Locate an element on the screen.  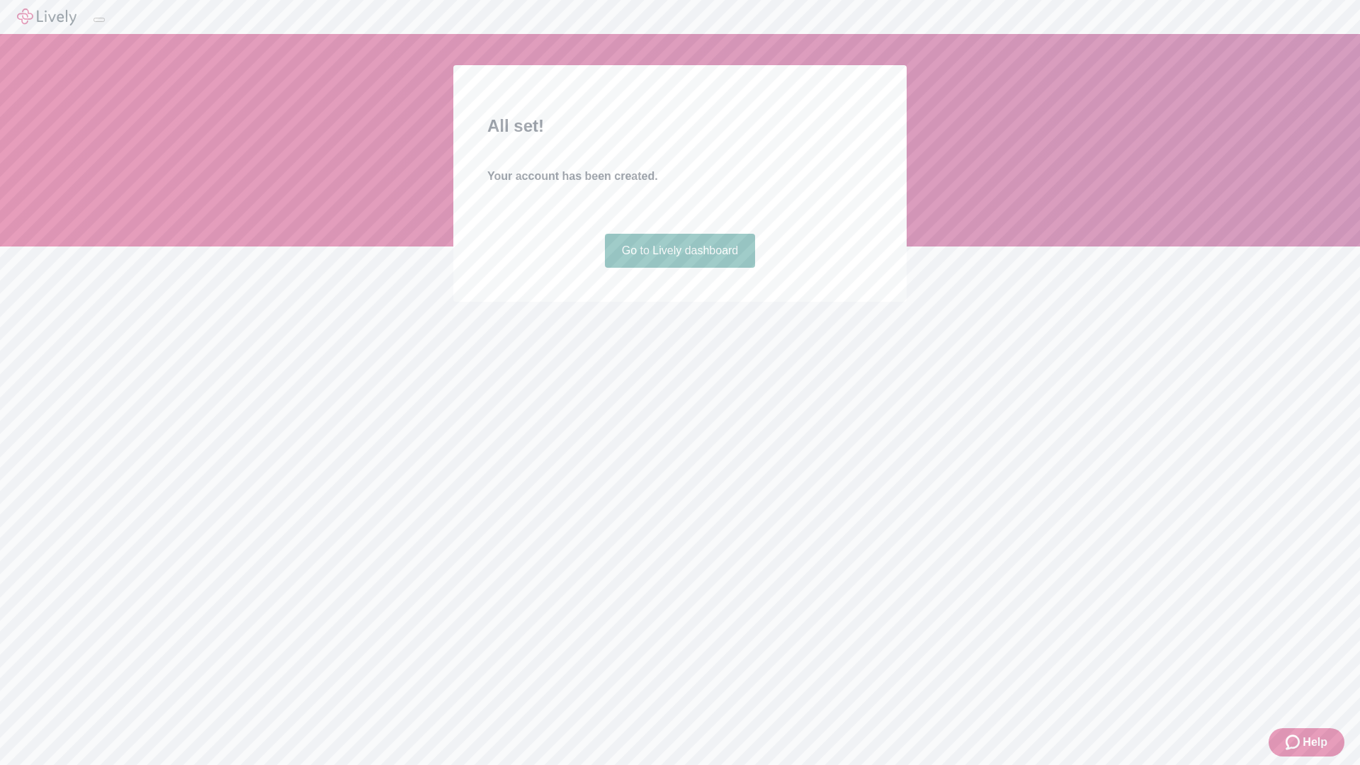
span: Help is located at coordinates (1315, 743).